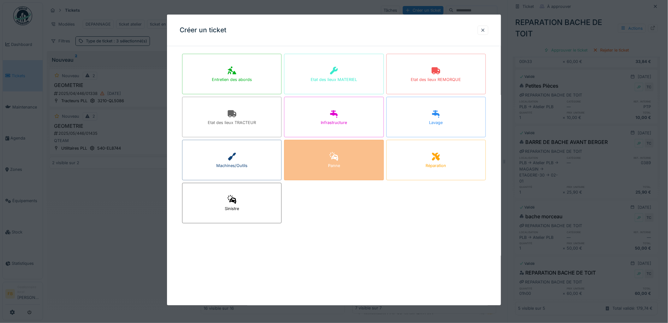 This screenshot has width=668, height=323. What do you see at coordinates (232, 165) in the screenshot?
I see `div: Machines/Outils` at bounding box center [232, 165].